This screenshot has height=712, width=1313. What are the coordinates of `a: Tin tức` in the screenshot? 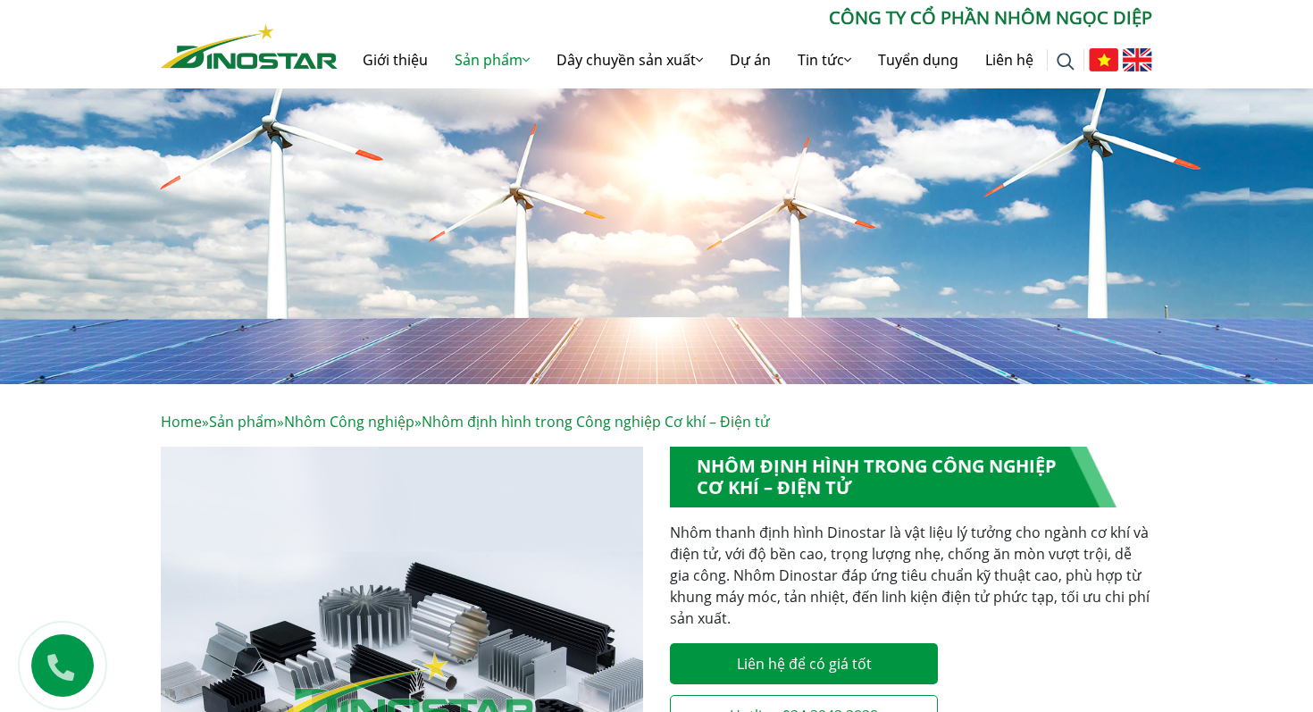 It's located at (824, 60).